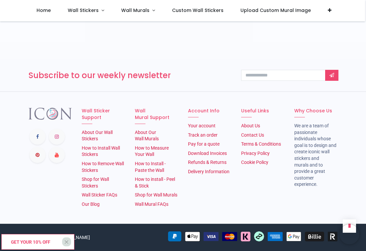 This screenshot has height=251, width=366. What do you see at coordinates (207, 162) in the screenshot?
I see `a: Refunds & Returns` at bounding box center [207, 162].